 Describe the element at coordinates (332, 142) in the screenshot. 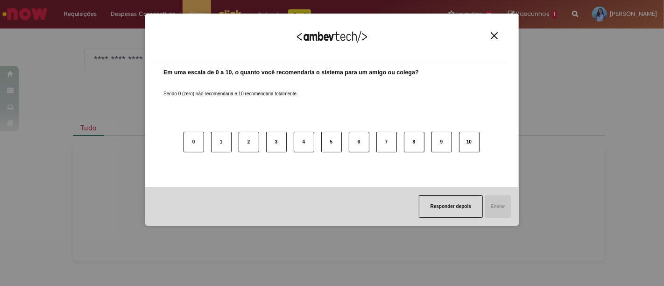

I see `button: 5` at that location.